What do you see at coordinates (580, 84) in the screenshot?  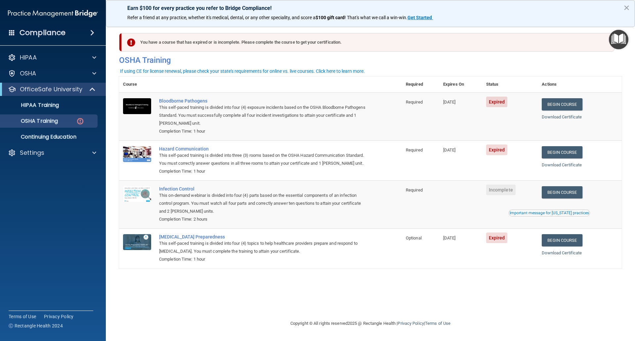 I see `th: Actions` at bounding box center [580, 84].